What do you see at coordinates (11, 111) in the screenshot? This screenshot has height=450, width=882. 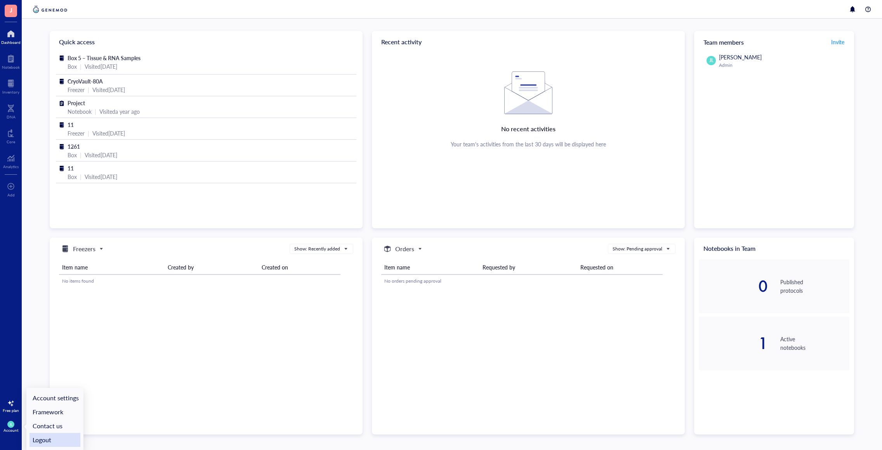 I see `a: DNA` at bounding box center [11, 111].